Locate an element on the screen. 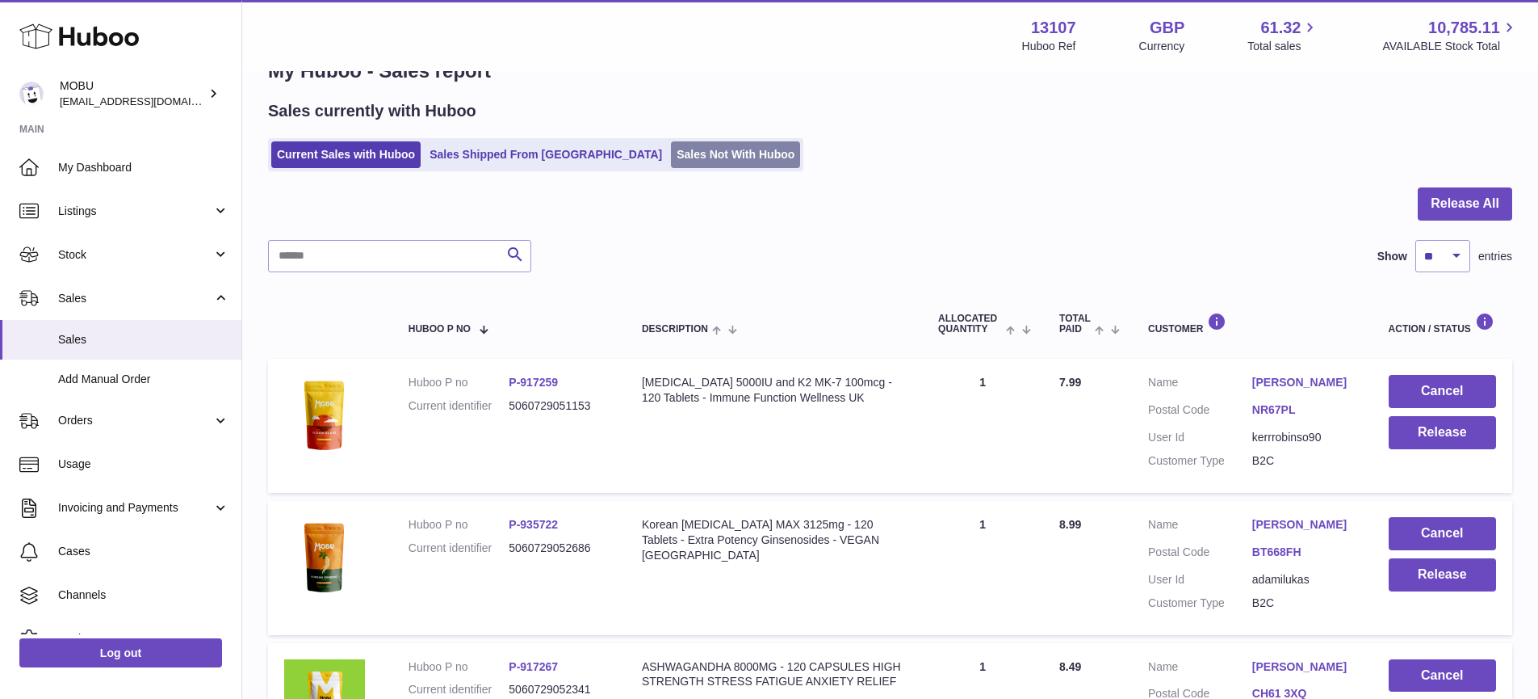 Image resolution: width=1538 pixels, height=699 pixels. span: Listings is located at coordinates (135, 211).